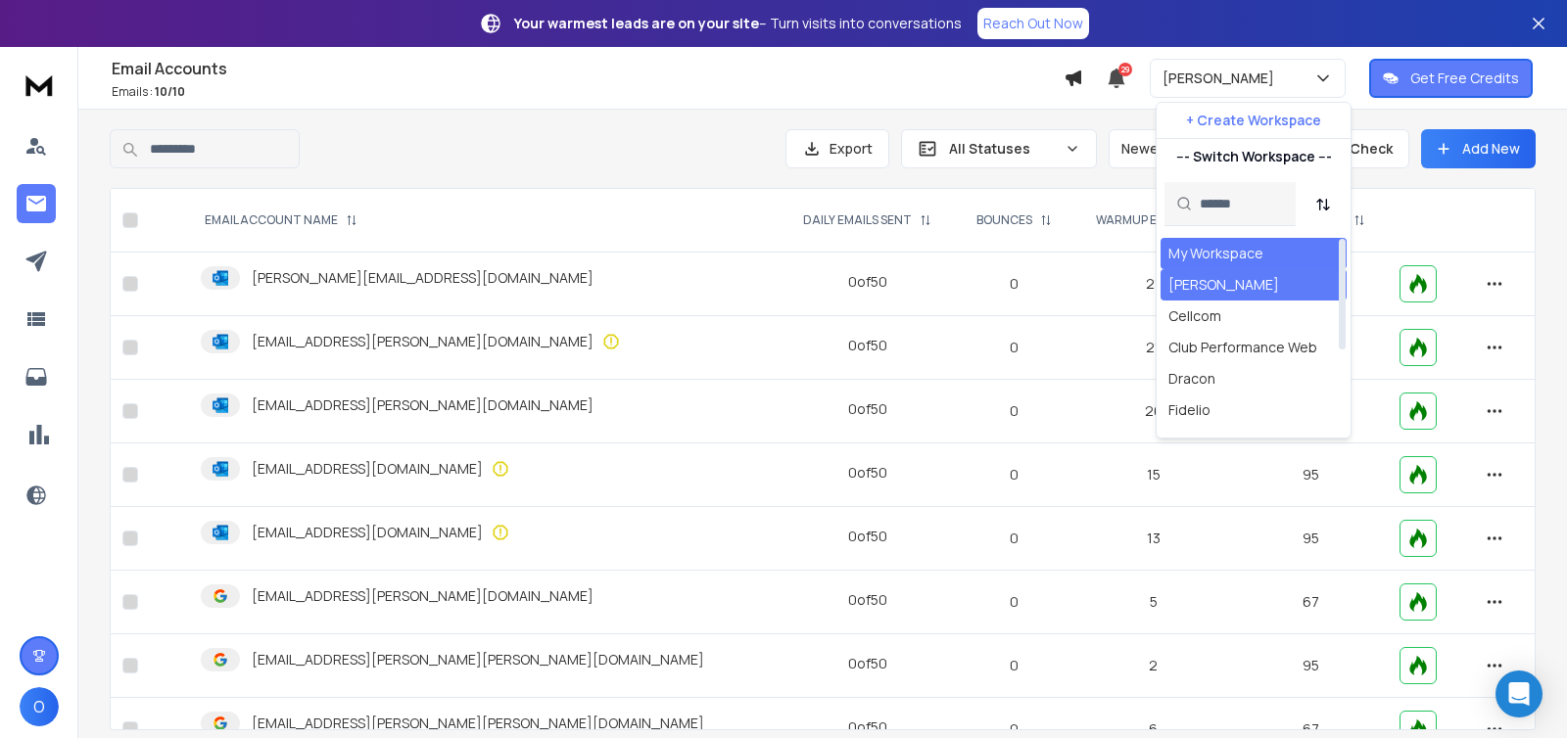 Image resolution: width=1567 pixels, height=738 pixels. I want to click on span: 10 / 10, so click(169, 91).